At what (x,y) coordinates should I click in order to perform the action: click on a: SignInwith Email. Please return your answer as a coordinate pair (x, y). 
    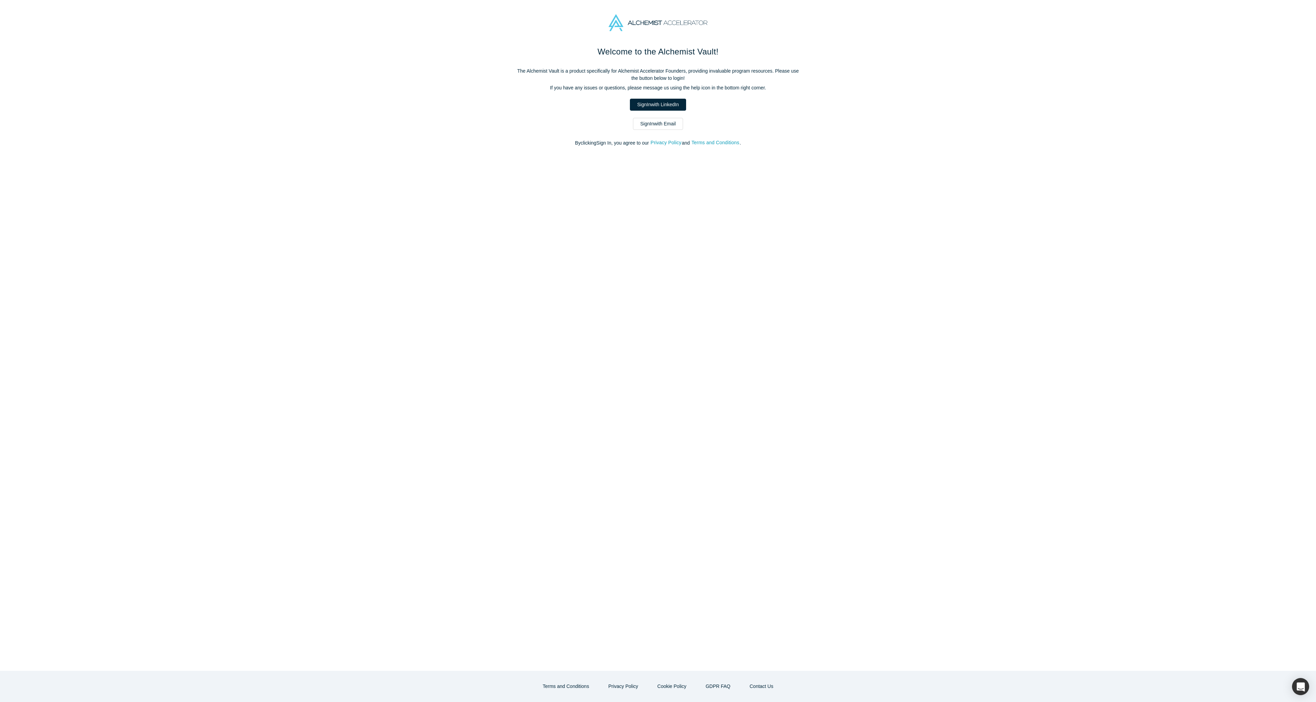
    Looking at the image, I should click on (658, 124).